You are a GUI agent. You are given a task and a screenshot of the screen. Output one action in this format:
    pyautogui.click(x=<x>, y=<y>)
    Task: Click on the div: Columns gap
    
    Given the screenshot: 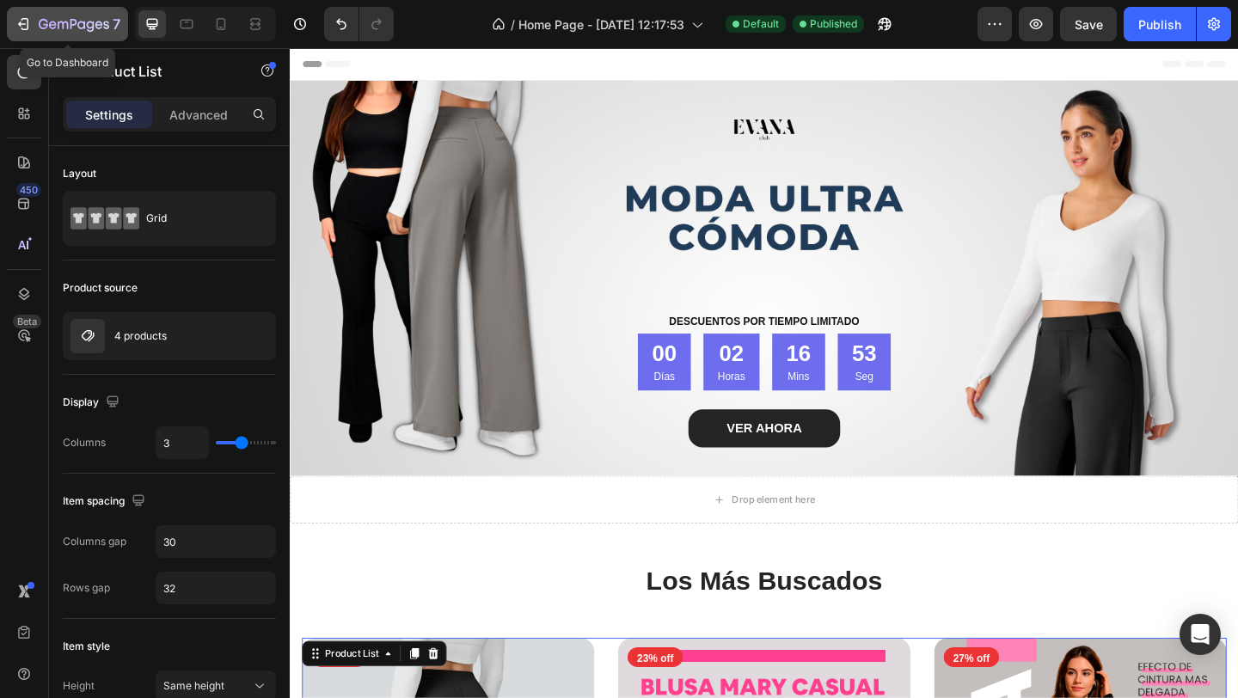 What is the action you would take?
    pyautogui.click(x=95, y=542)
    